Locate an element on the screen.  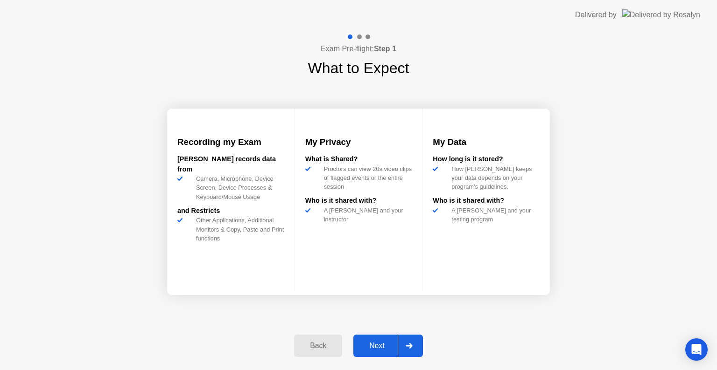
div: Delivered by is located at coordinates (595, 15).